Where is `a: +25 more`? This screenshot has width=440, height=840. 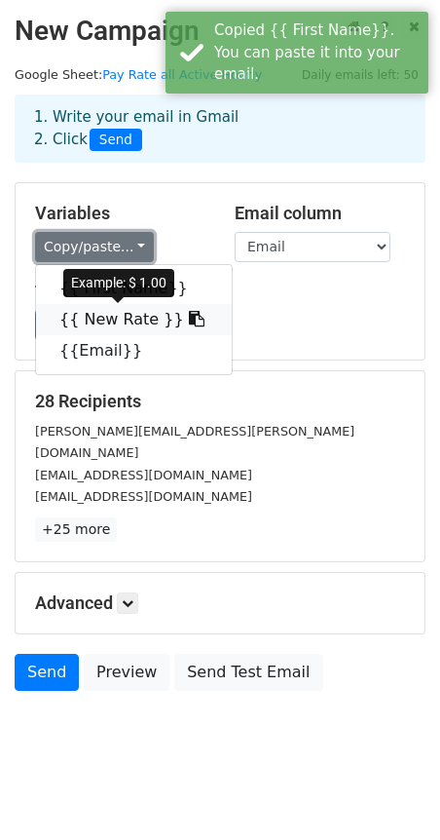
a: +25 more is located at coordinates (76, 529).